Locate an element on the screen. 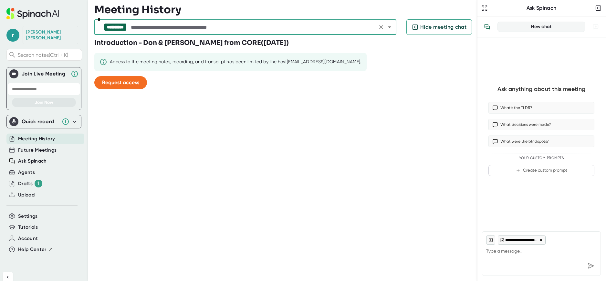  button: Drafts 1 is located at coordinates (30, 184).